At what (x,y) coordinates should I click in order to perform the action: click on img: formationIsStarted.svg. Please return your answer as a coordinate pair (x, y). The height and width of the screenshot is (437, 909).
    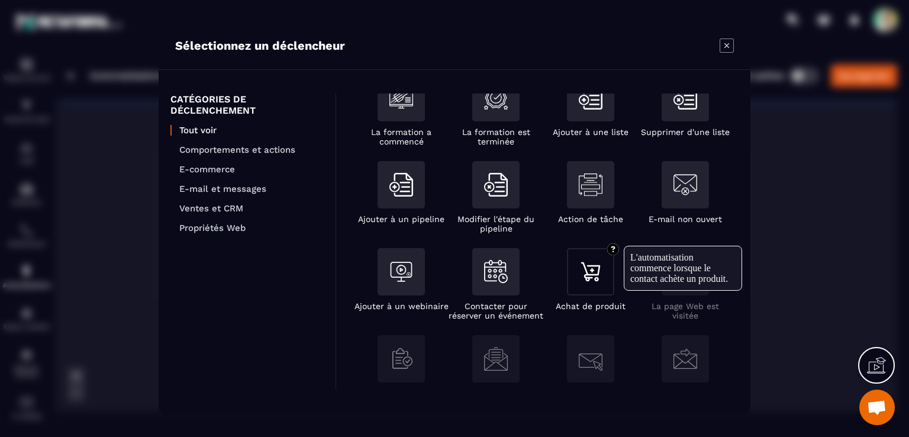
    Looking at the image, I should click on (401, 98).